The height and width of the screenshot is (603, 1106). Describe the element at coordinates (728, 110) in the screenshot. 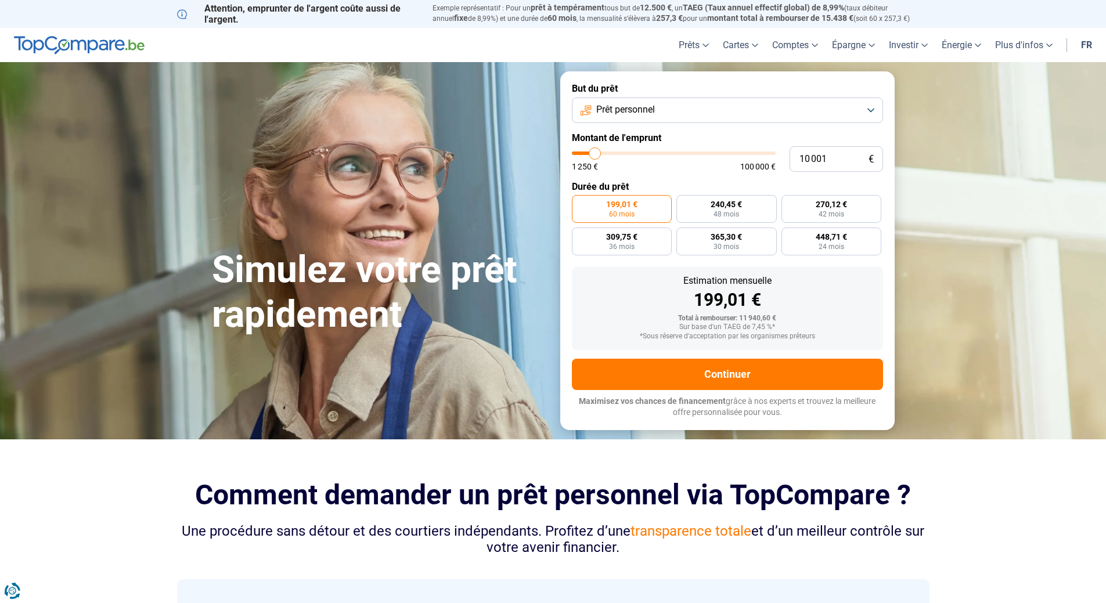

I see `button: Prêt personnel` at that location.